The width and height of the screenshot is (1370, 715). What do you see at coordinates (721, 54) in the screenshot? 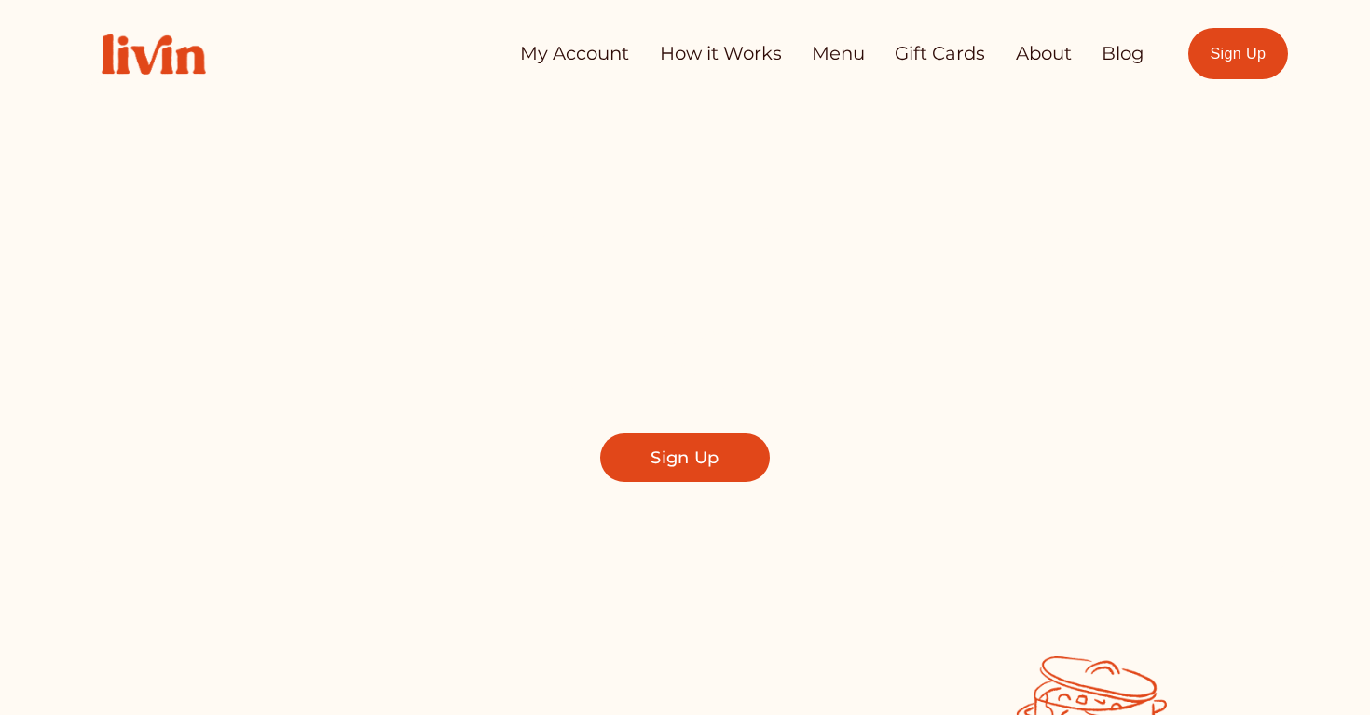
I see `a: How it Works` at bounding box center [721, 54].